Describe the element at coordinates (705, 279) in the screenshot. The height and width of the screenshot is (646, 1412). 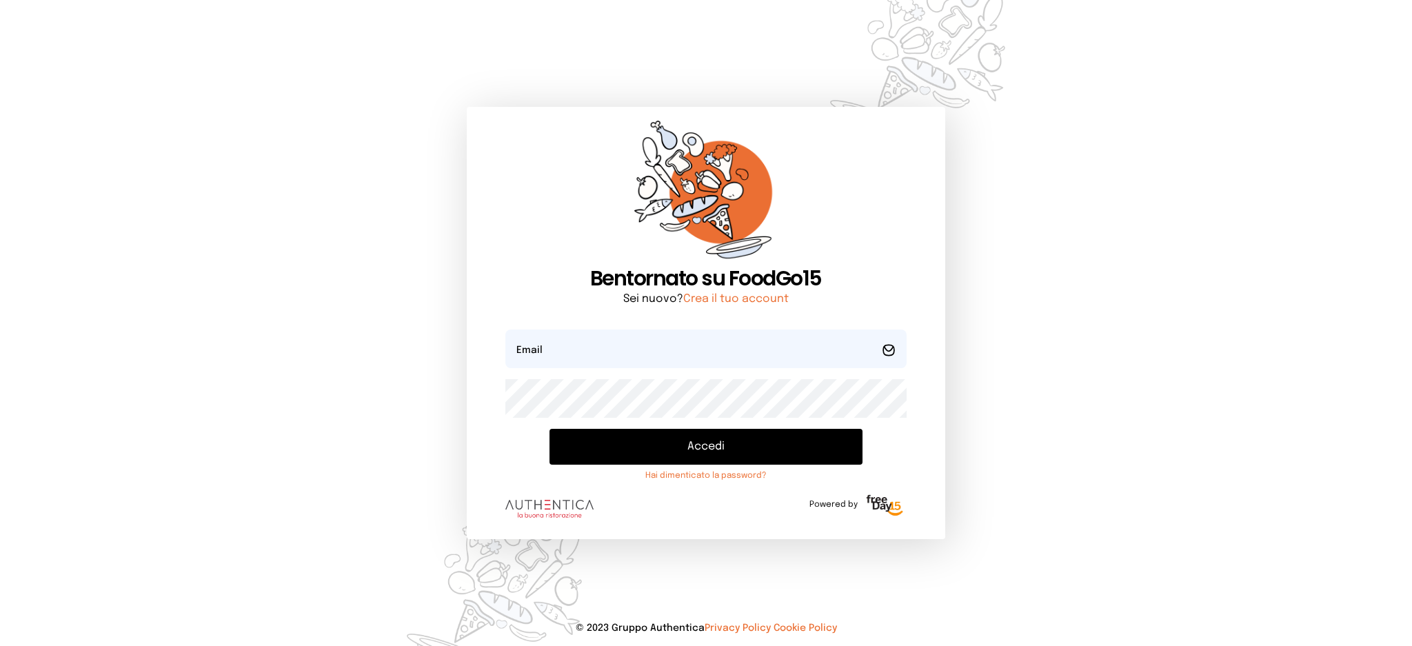
I see `h1: Bentornato su FoodGo15` at that location.